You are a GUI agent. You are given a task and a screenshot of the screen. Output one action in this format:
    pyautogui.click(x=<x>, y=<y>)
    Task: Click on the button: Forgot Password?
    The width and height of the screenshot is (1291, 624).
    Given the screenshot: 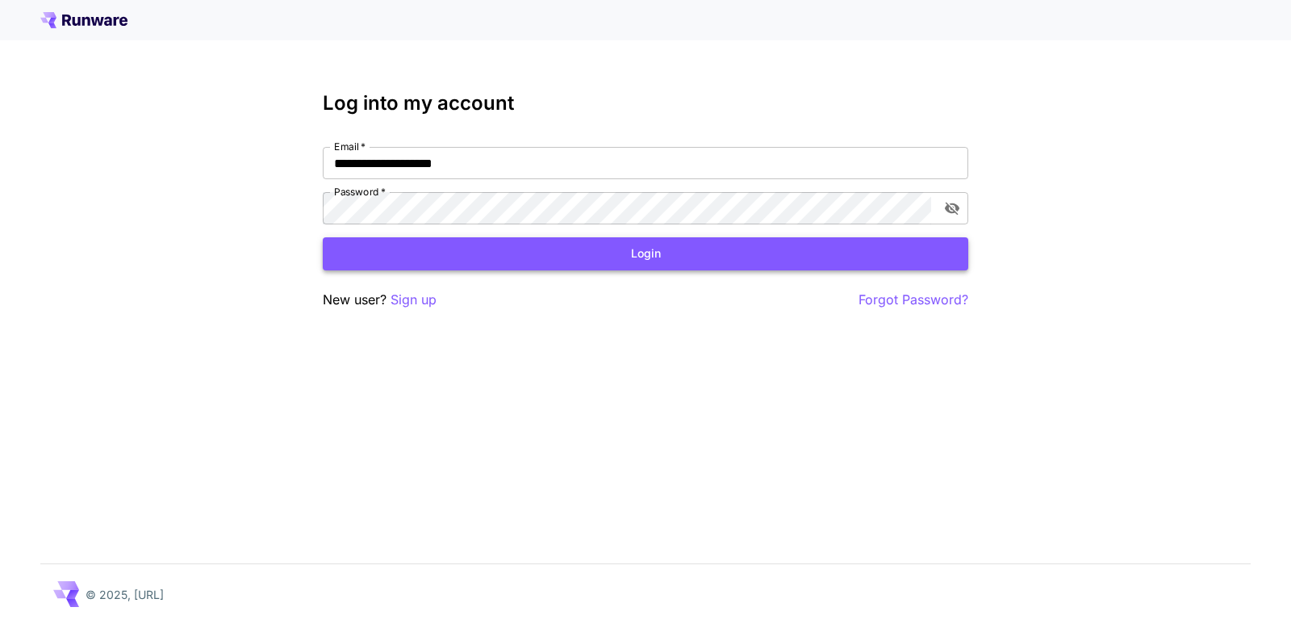 What is the action you would take?
    pyautogui.click(x=913, y=299)
    